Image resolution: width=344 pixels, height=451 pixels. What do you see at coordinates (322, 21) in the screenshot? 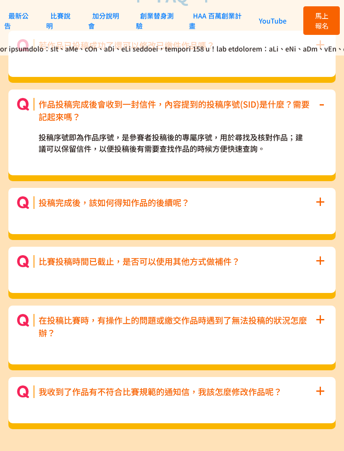
I see `button: 馬上報名` at bounding box center [322, 21].